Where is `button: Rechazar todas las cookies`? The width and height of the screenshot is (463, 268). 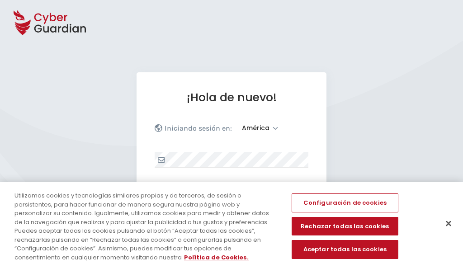
button: Rechazar todas las cookies is located at coordinates (345, 227).